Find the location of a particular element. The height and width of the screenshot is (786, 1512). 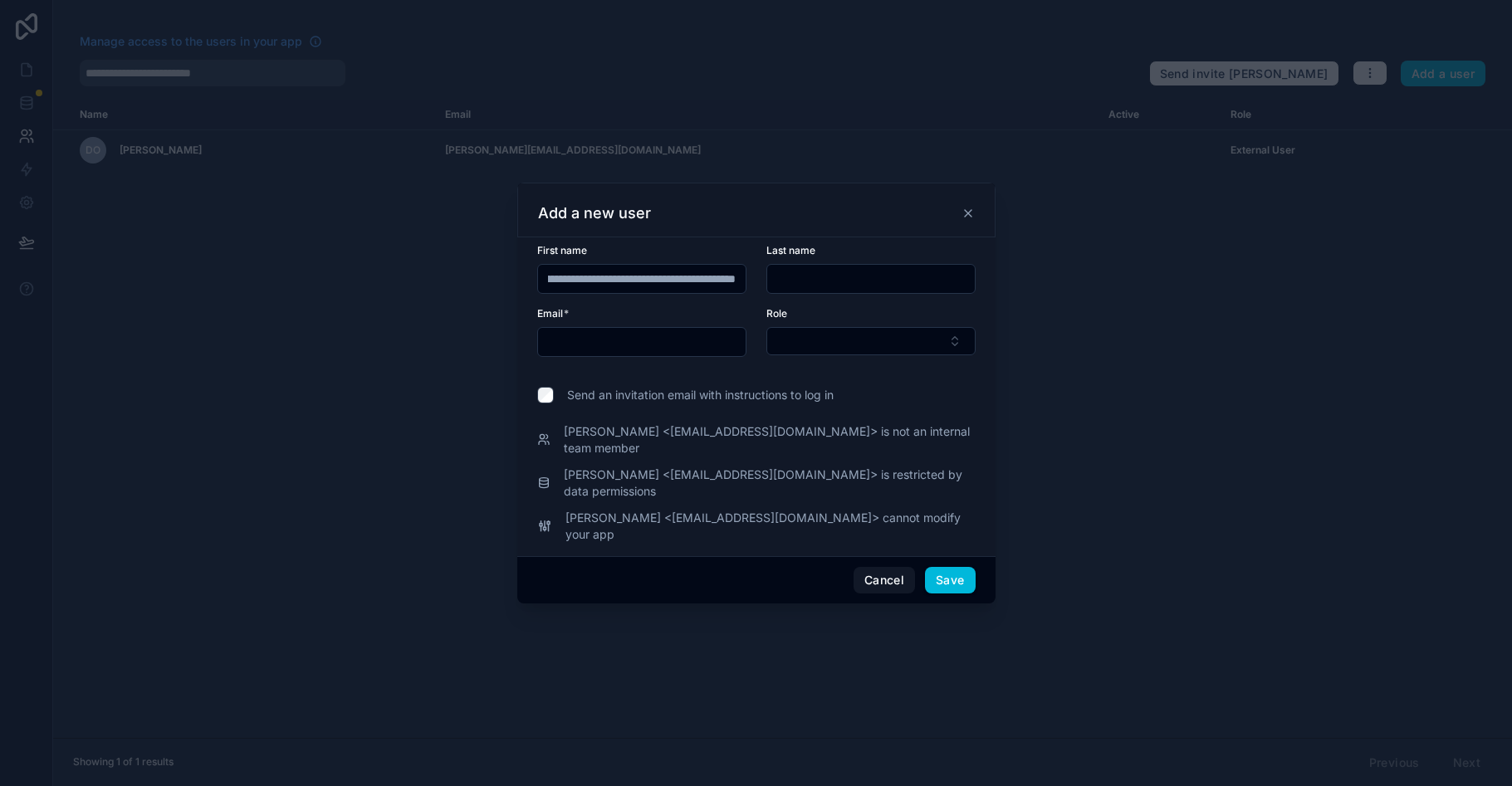

button: Save is located at coordinates (951, 580).